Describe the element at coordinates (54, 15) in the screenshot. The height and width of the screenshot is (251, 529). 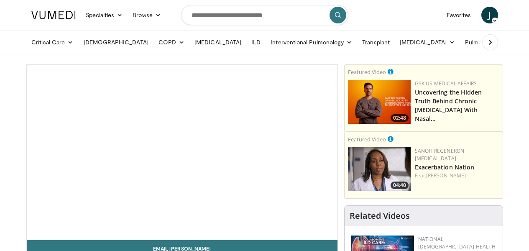
I see `img: VuMedi Logo` at that location.